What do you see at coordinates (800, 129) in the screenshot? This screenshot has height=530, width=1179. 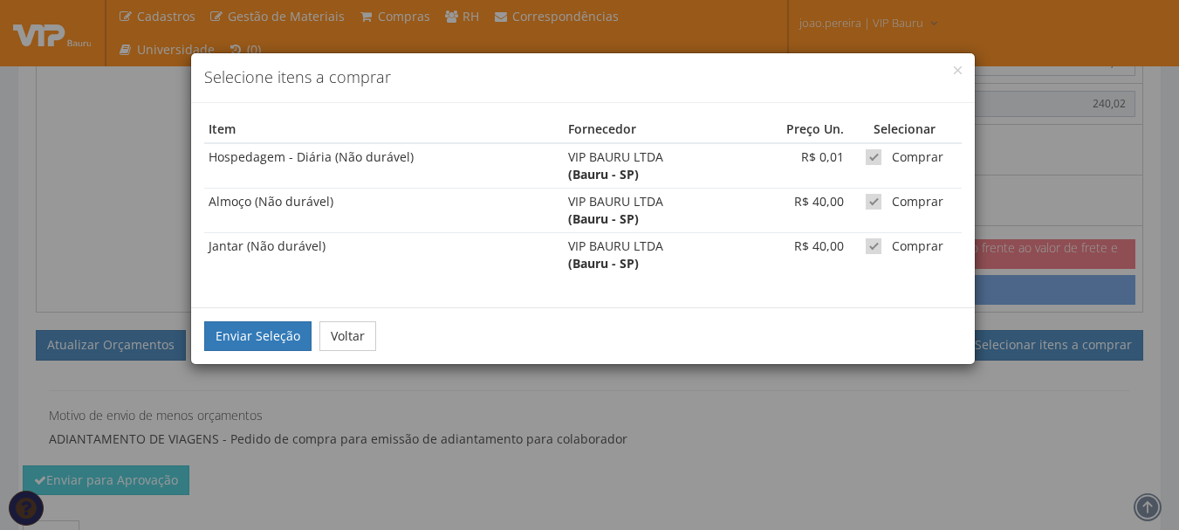 I see `th: Preço Un.` at bounding box center [800, 129].